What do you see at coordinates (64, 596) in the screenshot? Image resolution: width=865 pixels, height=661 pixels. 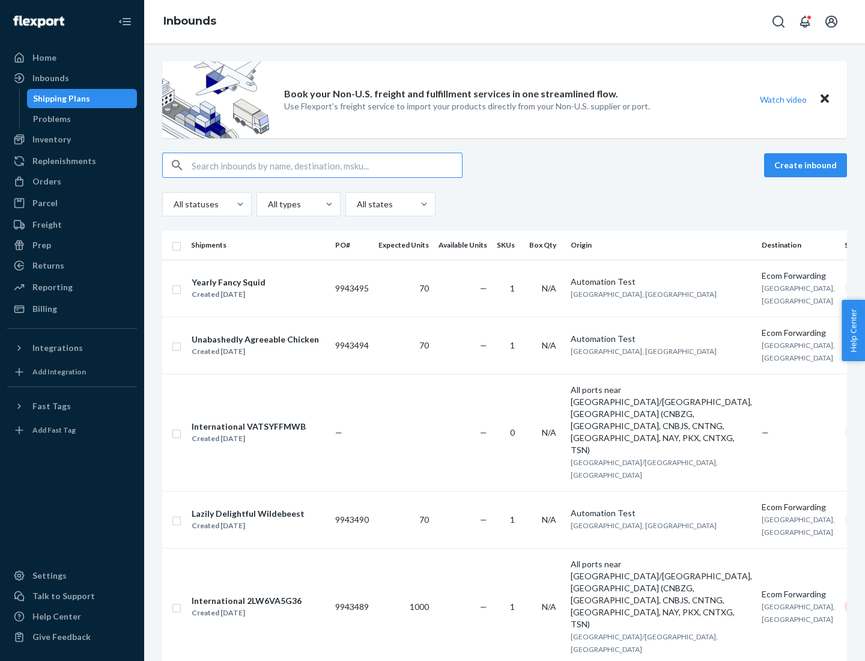 I see `div: Talk to Support` at bounding box center [64, 596].